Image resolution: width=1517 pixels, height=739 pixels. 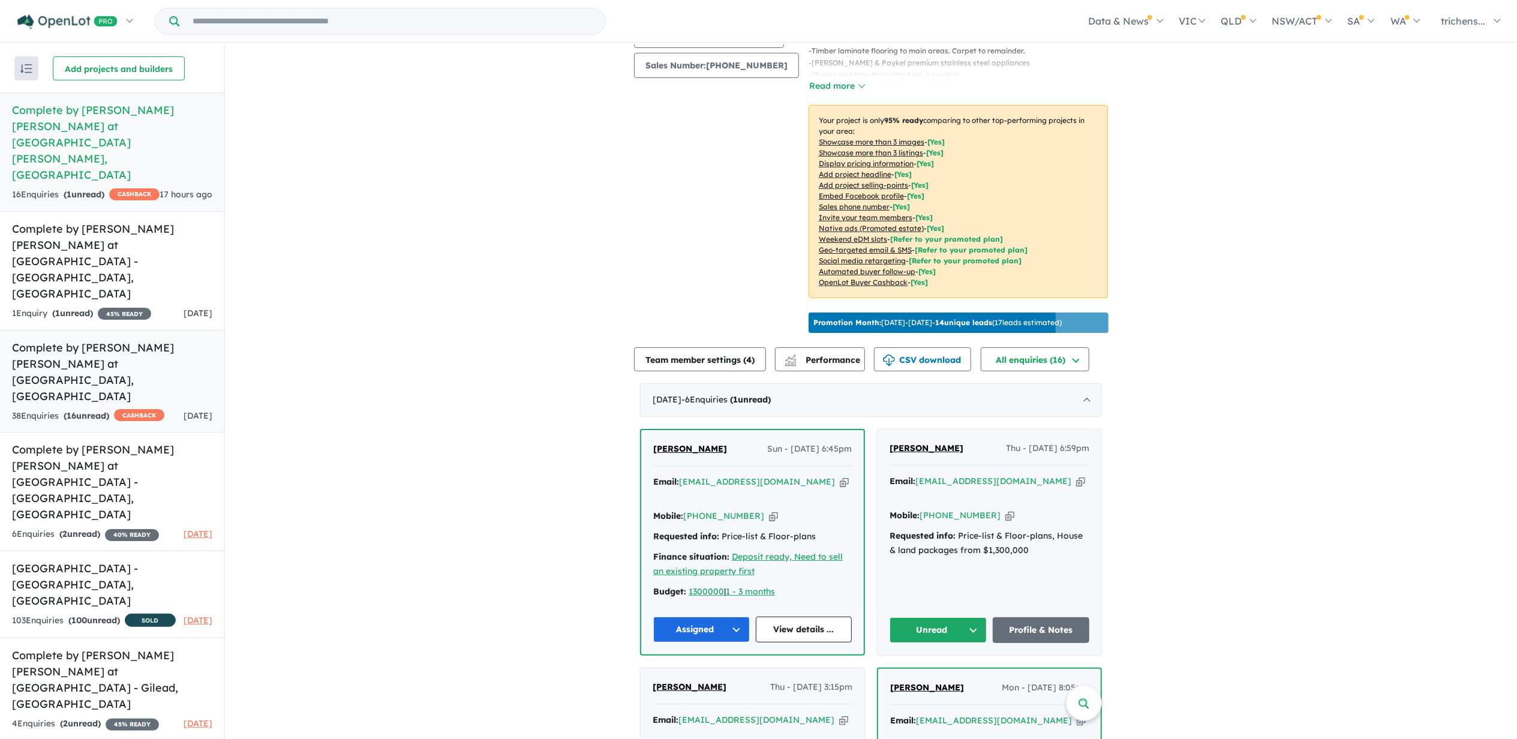 What do you see at coordinates (94, 621) in the screenshot?
I see `div: 103 Enquir ies` at bounding box center [94, 621].